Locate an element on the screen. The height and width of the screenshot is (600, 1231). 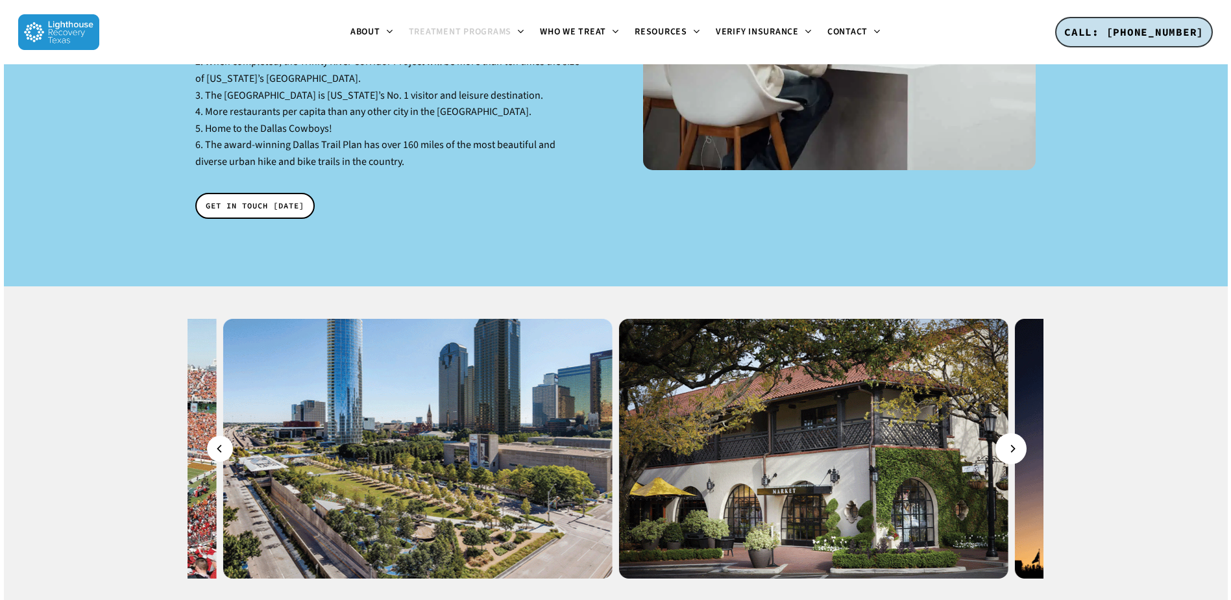
span: Contact is located at coordinates (848, 32).